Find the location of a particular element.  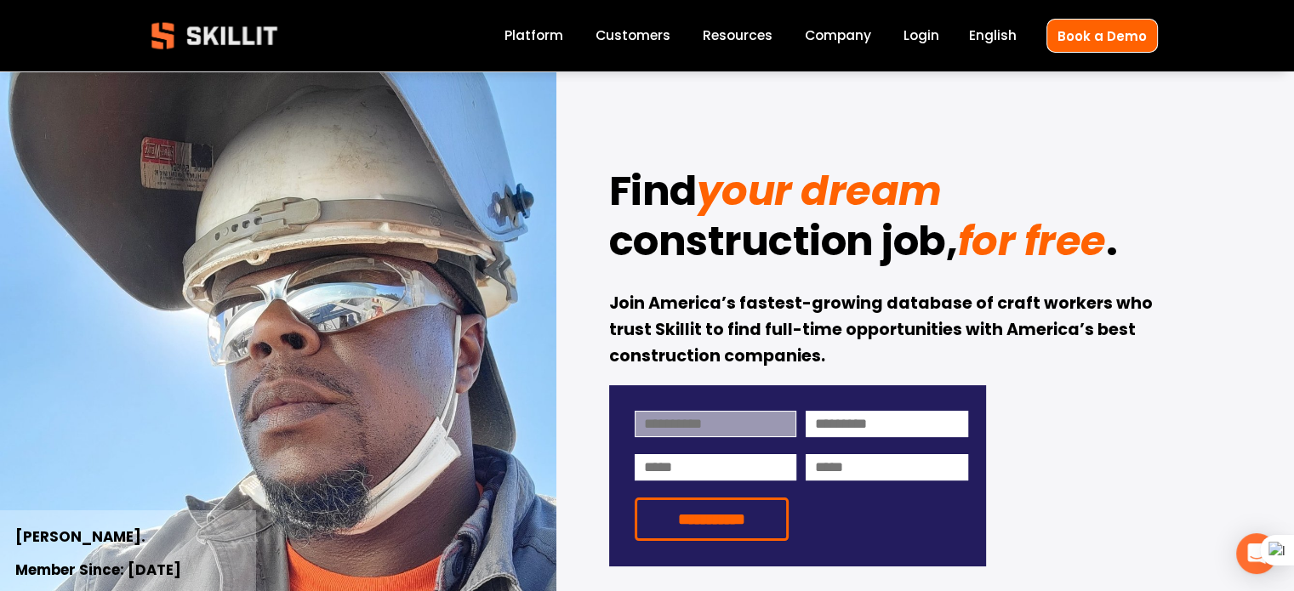

a: Skillit is located at coordinates (214, 36).